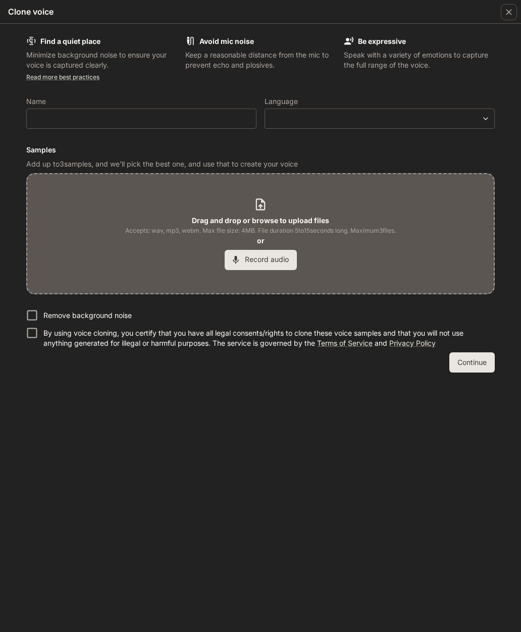 The image size is (521, 632). What do you see at coordinates (226, 41) in the screenshot?
I see `b: Avoid mic noise` at bounding box center [226, 41].